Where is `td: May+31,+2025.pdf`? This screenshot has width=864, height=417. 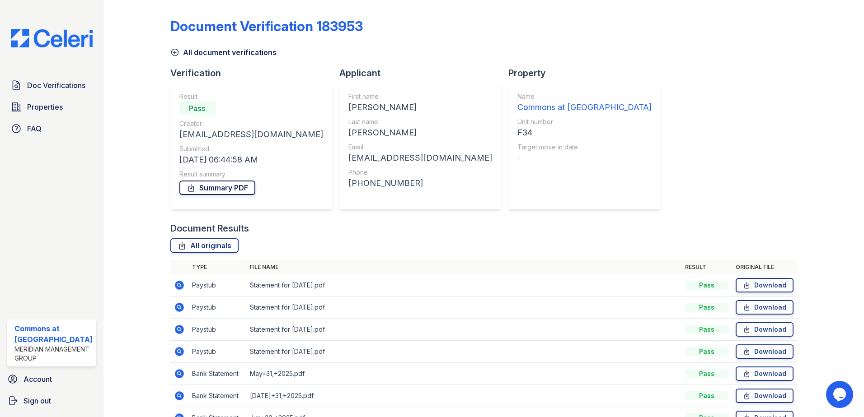 td: May+31,+2025.pdf is located at coordinates (464, 374).